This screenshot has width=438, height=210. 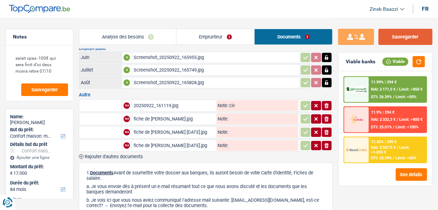 What do you see at coordinates (360, 62) in the screenshot?
I see `div: Viable banks` at bounding box center [360, 62].